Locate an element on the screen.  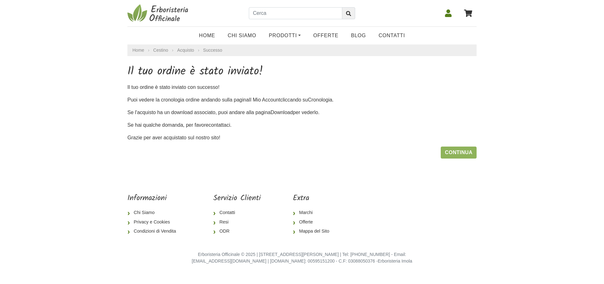
h5: Informazioni is located at coordinates (154, 198).